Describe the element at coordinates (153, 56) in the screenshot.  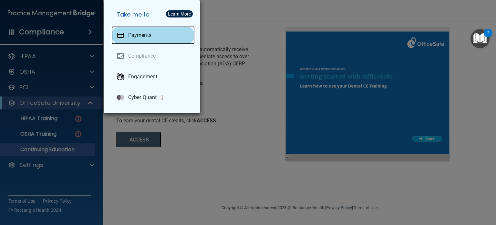
I see `a: Compliance` at that location.